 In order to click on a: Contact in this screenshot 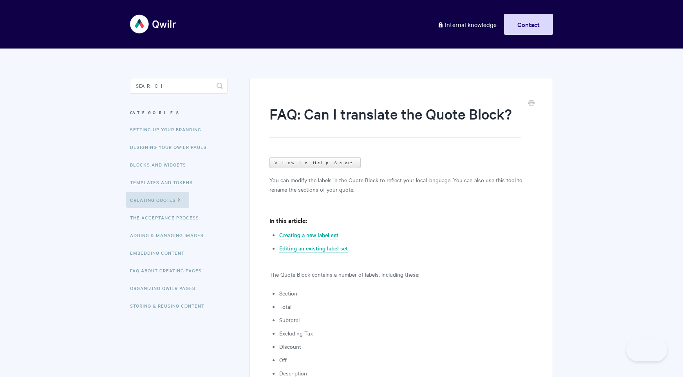, I will do `click(528, 24)`.